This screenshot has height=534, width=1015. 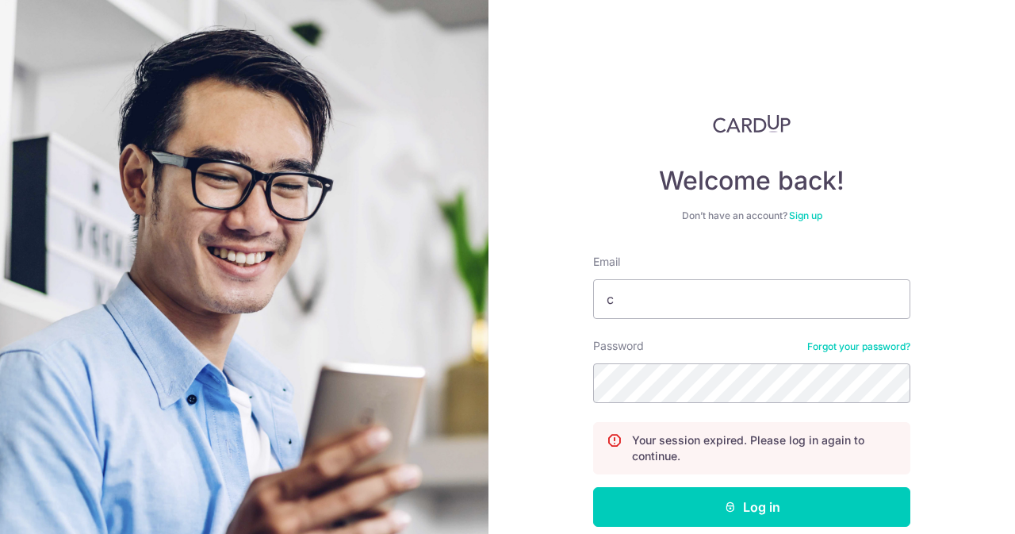 I want to click on h4: Welcome back!, so click(x=752, y=181).